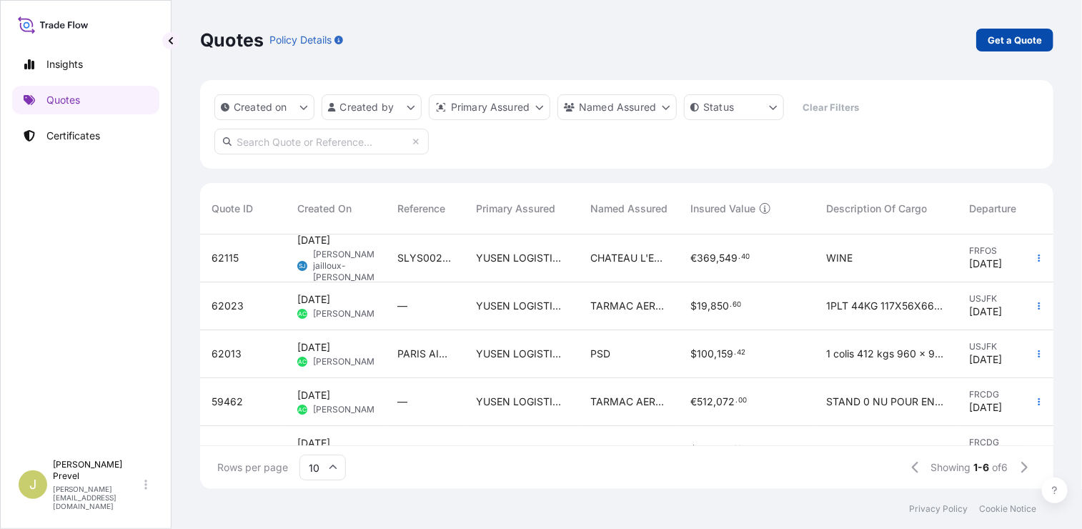 Image resolution: width=1082 pixels, height=529 pixels. I want to click on a: Quotes, so click(86, 100).